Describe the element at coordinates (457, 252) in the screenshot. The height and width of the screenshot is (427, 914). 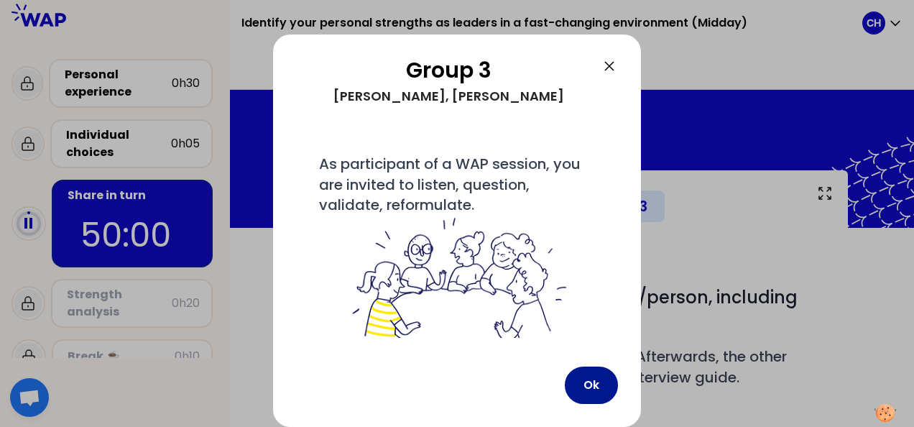
I see `span: As participant of a WAP session, you are invited to listen, question, validate, reformulate.` at that location.